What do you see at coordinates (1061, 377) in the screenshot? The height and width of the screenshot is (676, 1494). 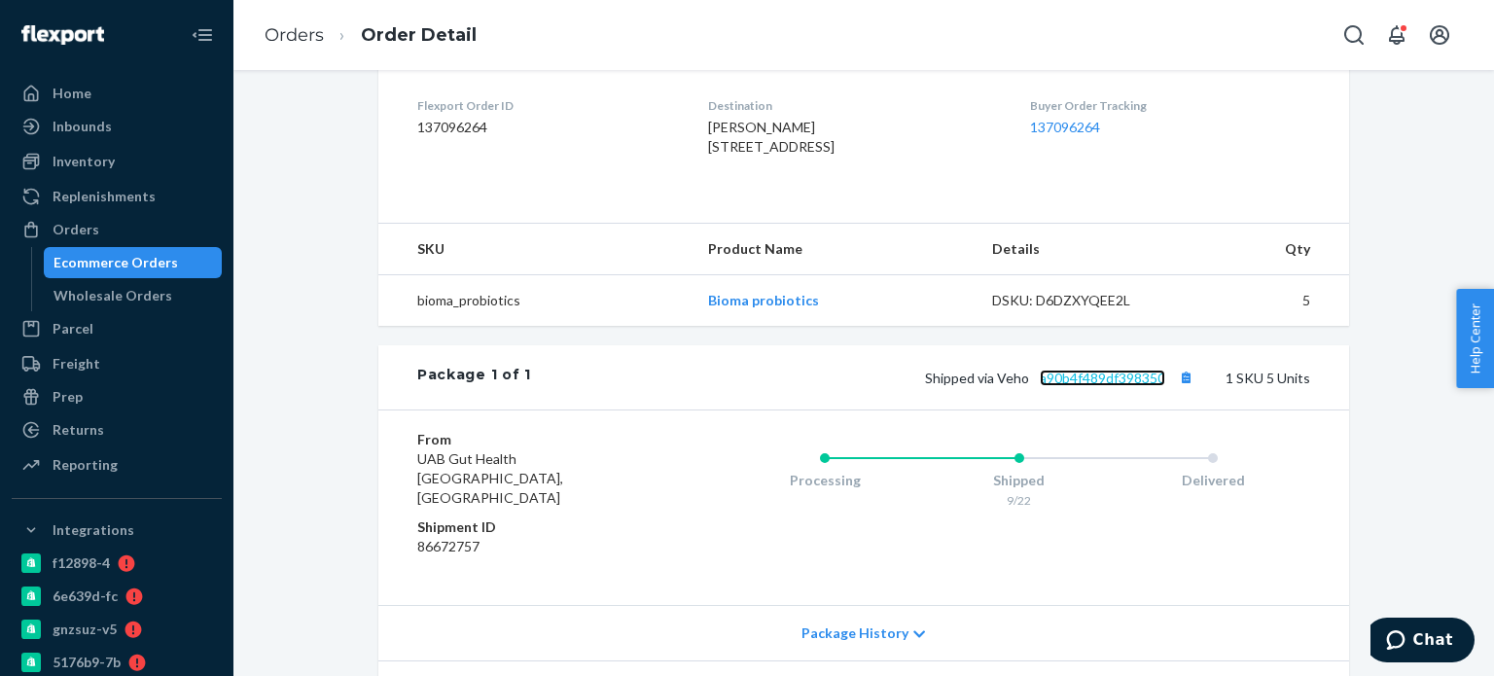 I see `span: Shipped via Veho` at bounding box center [1061, 377].